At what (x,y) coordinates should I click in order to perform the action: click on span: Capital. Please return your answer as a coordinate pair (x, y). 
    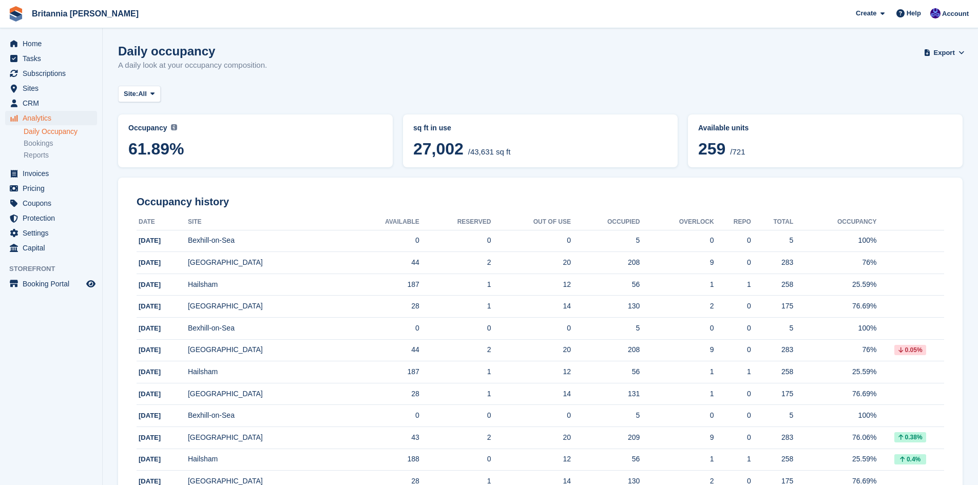
    Looking at the image, I should click on (53, 248).